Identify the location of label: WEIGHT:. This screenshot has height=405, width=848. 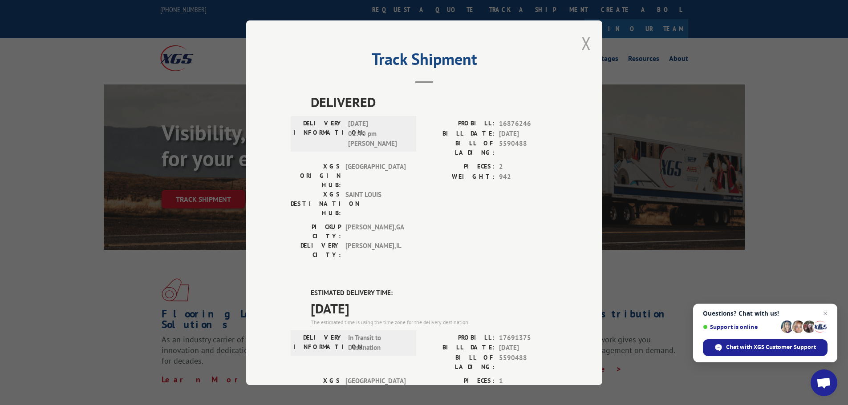
(459, 177).